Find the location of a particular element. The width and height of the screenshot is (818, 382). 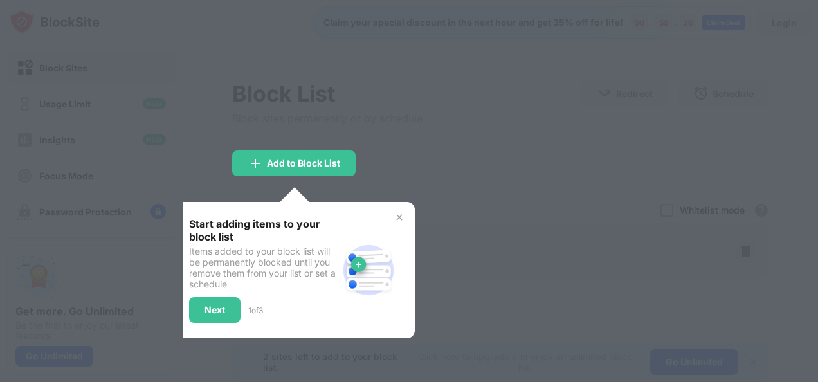

div: 1 of 3 is located at coordinates (255, 310).